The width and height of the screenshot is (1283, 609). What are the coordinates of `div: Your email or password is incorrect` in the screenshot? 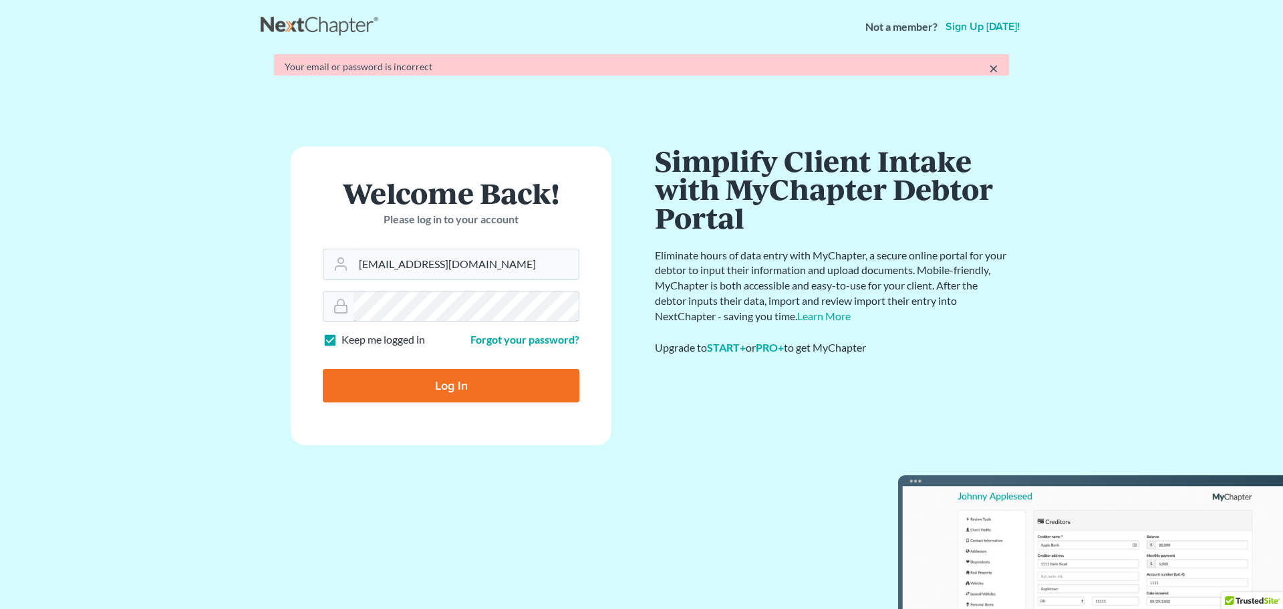 It's located at (642, 67).